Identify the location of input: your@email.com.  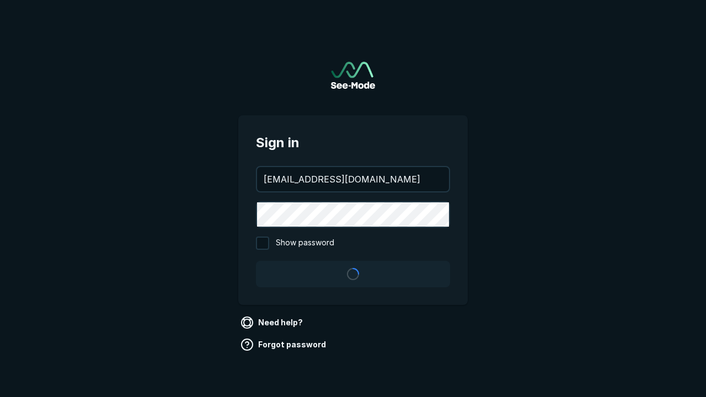
(353, 179).